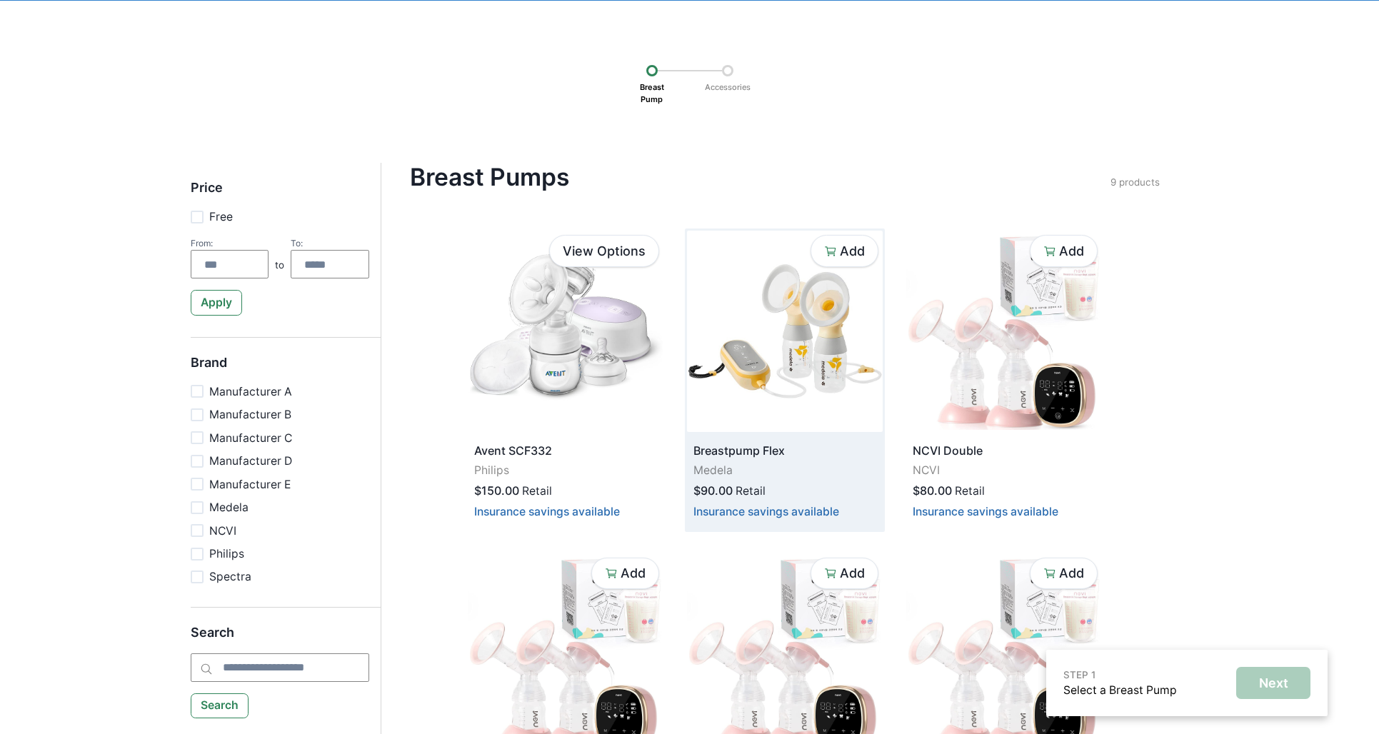 The width and height of the screenshot is (1379, 734). Describe the element at coordinates (760, 177) in the screenshot. I see `h4: Breast Pumps` at that location.